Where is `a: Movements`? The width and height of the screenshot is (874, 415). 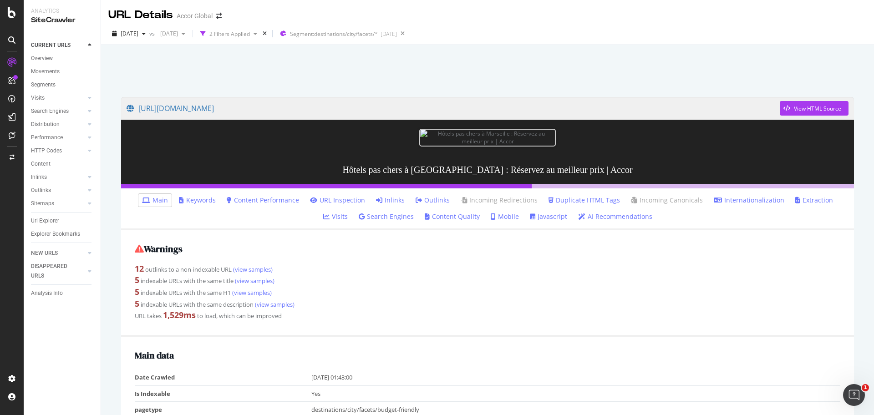 a: Movements is located at coordinates (62, 71).